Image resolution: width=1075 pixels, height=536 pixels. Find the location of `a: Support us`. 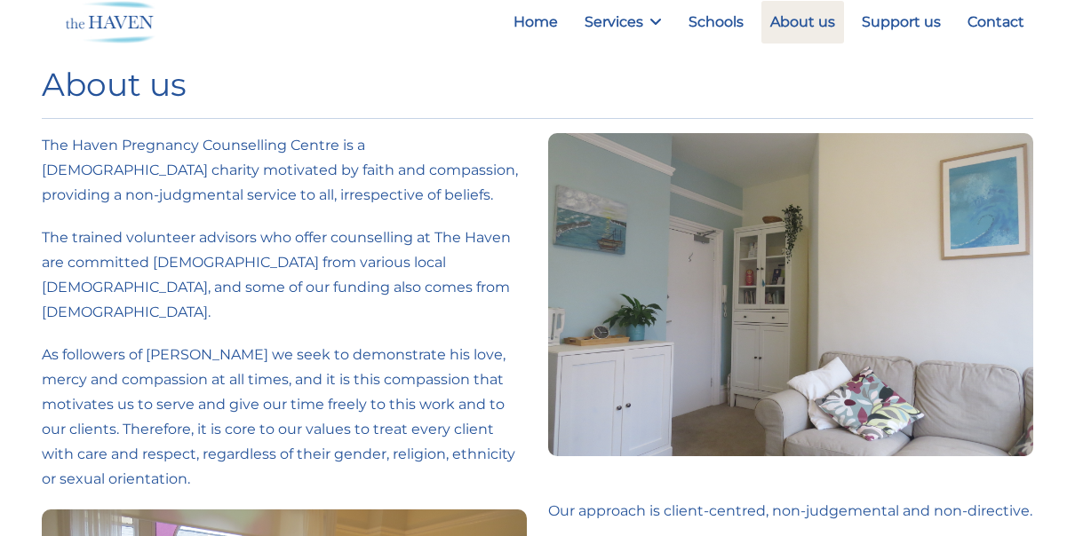

a: Support us is located at coordinates (900, 22).